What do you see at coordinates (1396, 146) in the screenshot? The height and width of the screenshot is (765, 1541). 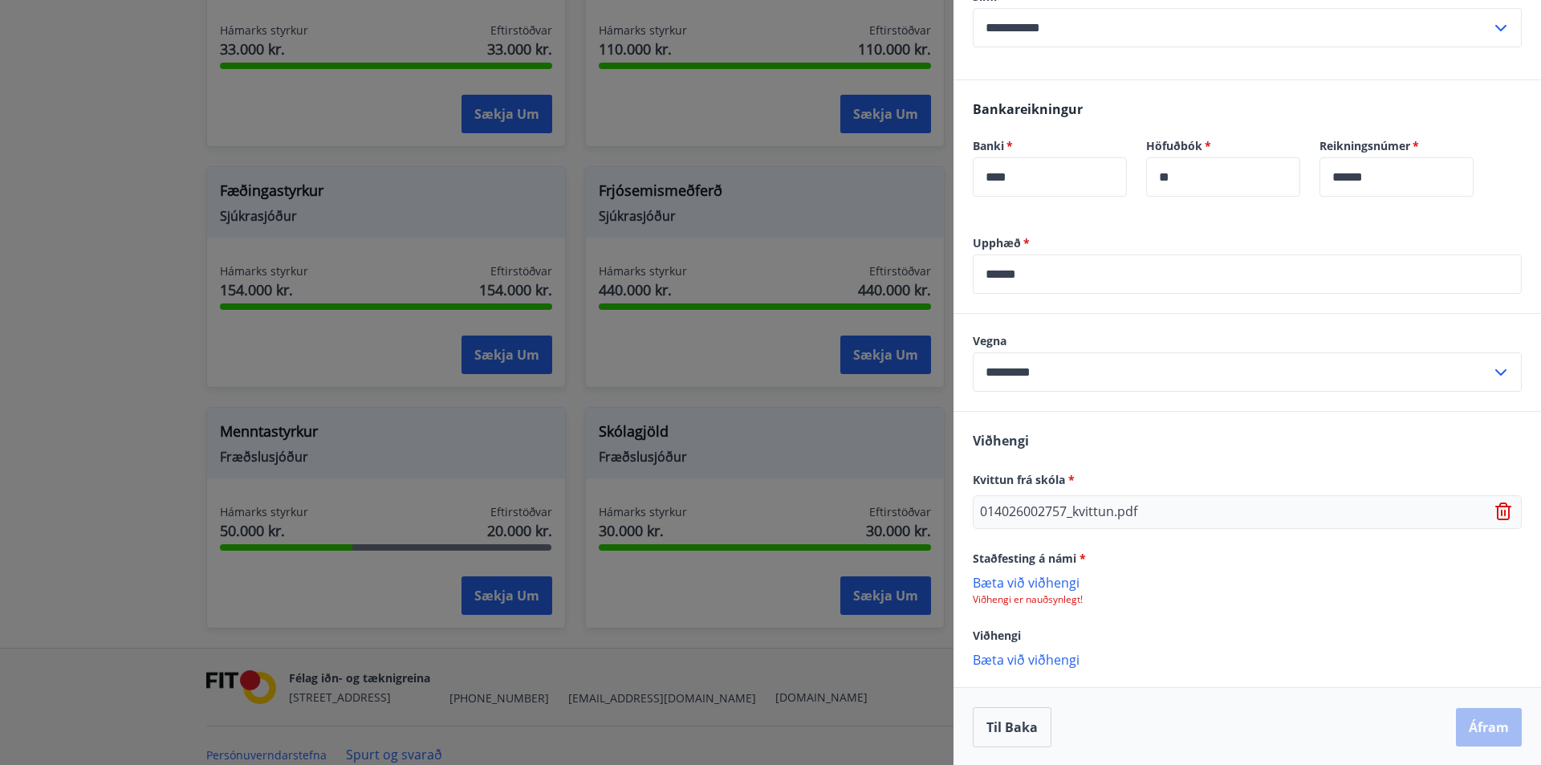 I see `label: Reikningsnúmer` at bounding box center [1396, 146].